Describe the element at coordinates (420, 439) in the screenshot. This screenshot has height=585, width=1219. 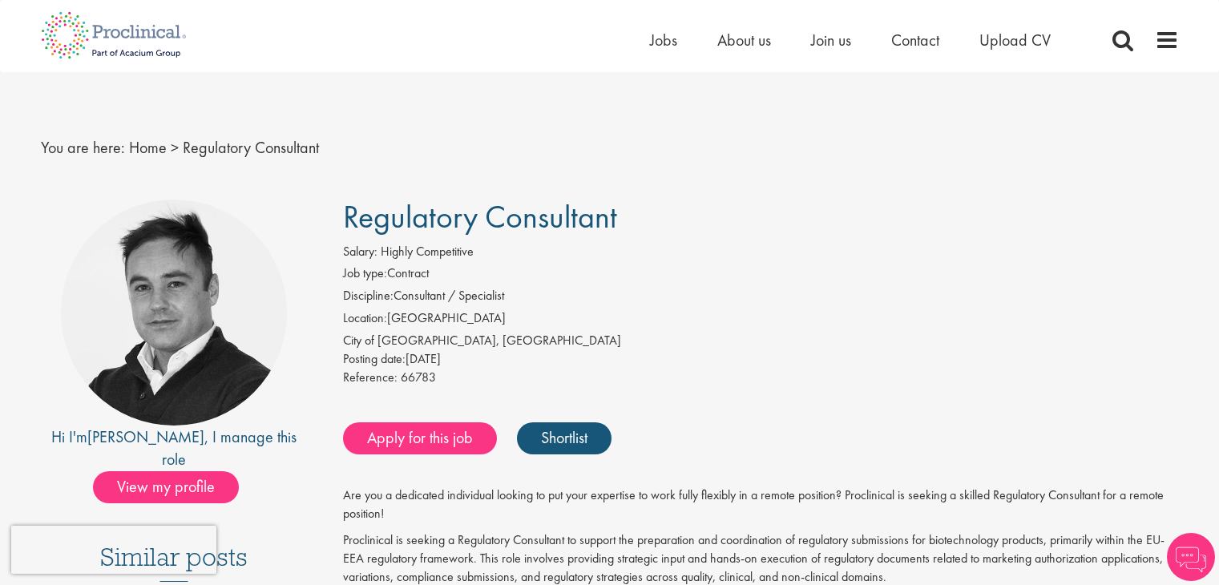
I see `a: Apply for this job` at that location.